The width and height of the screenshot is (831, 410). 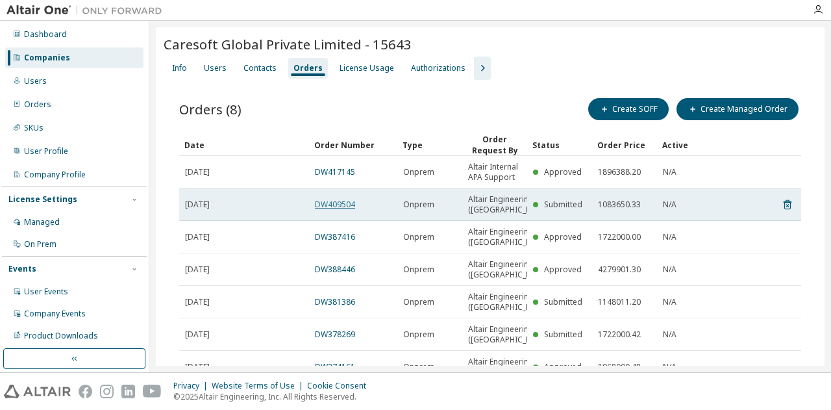 What do you see at coordinates (179, 68) in the screenshot?
I see `div: Info` at bounding box center [179, 68].